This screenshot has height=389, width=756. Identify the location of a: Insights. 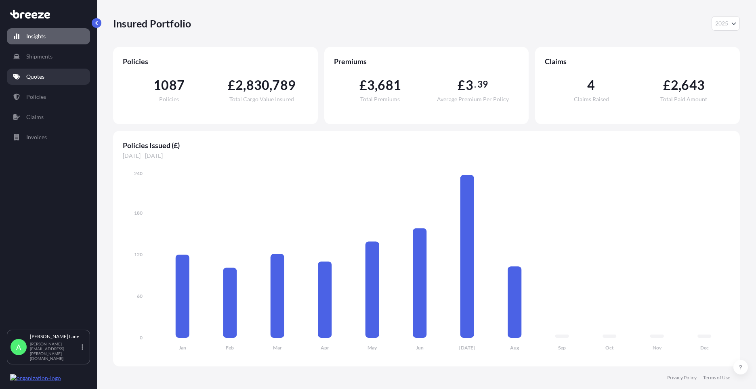
(48, 36).